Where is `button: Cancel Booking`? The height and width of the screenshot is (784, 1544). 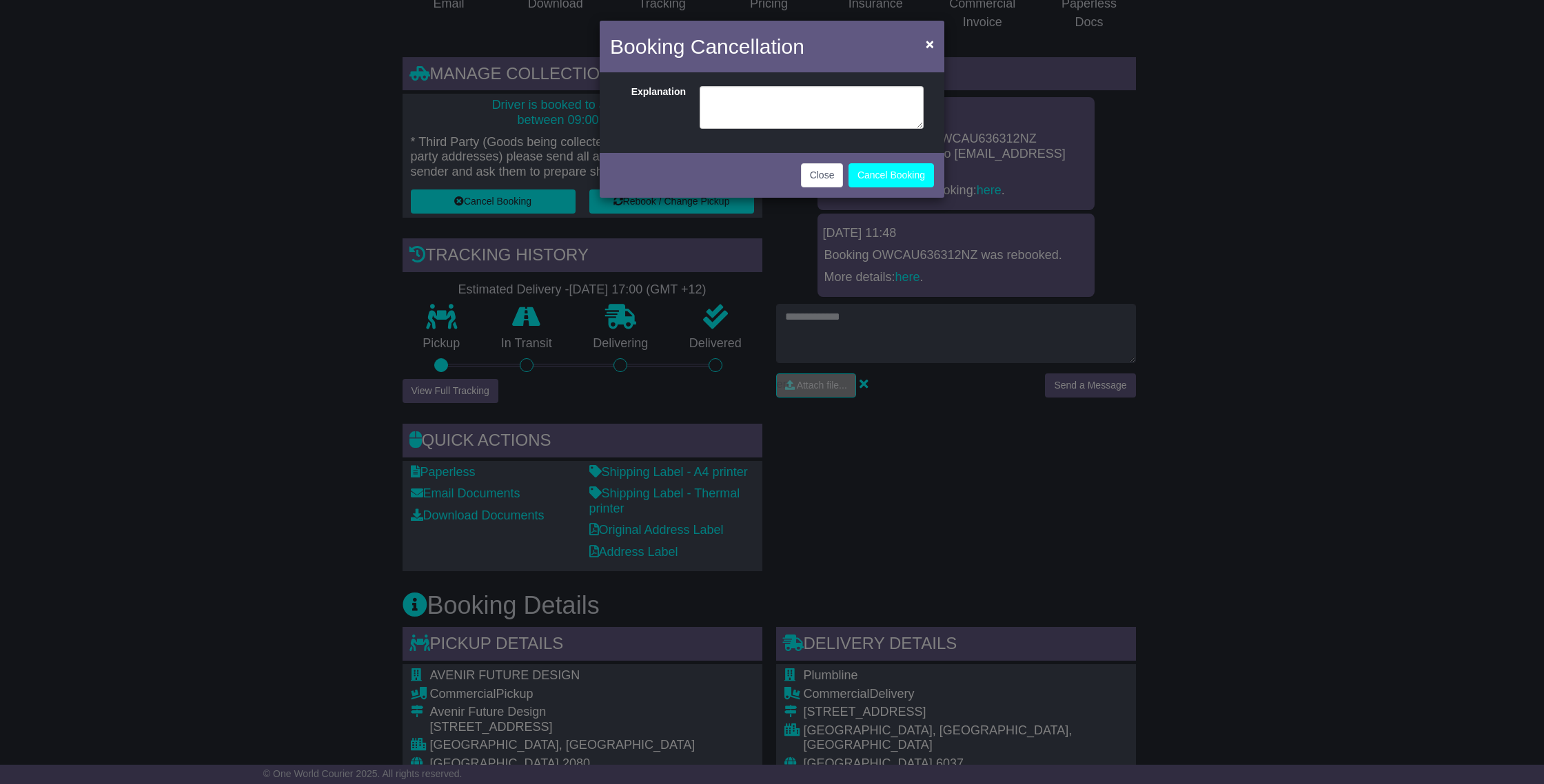 button: Cancel Booking is located at coordinates (891, 175).